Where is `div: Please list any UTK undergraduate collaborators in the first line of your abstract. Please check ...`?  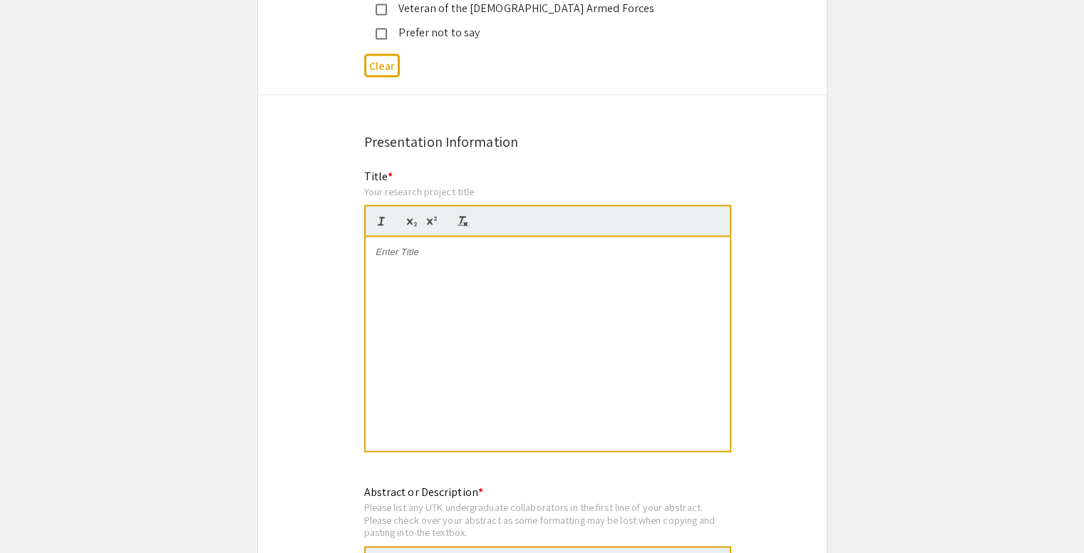
div: Please list any UTK undergraduate collaborators in the first line of your abstract. Please check ... is located at coordinates (547, 520).